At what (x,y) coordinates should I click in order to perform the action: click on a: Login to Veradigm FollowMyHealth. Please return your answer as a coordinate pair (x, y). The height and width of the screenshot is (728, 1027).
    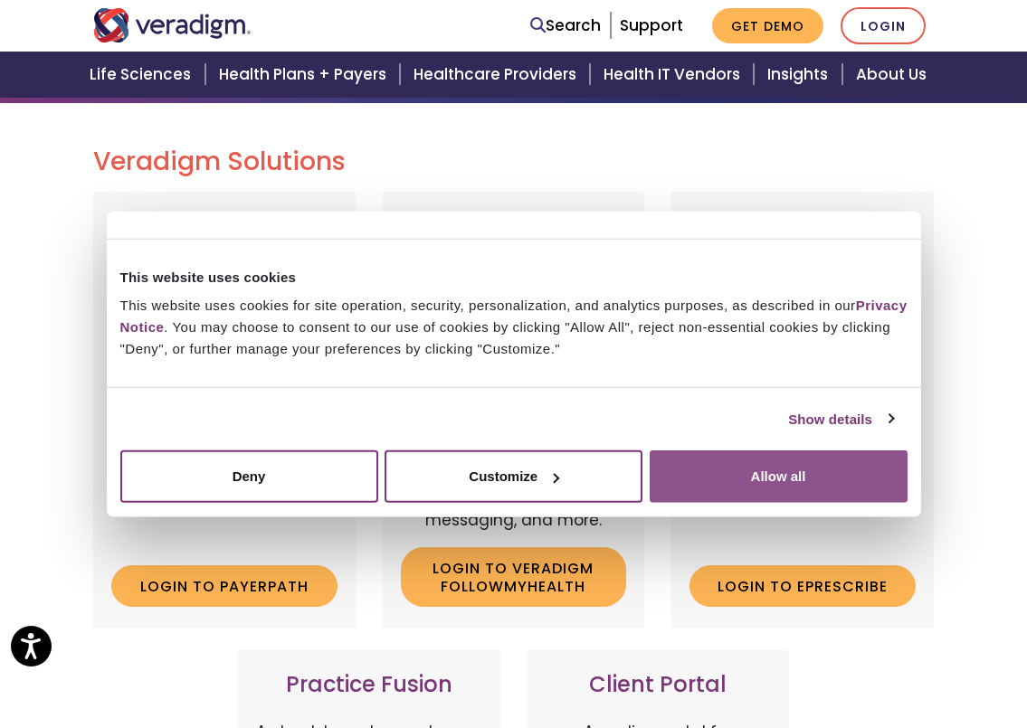
    Looking at the image, I should click on (514, 576).